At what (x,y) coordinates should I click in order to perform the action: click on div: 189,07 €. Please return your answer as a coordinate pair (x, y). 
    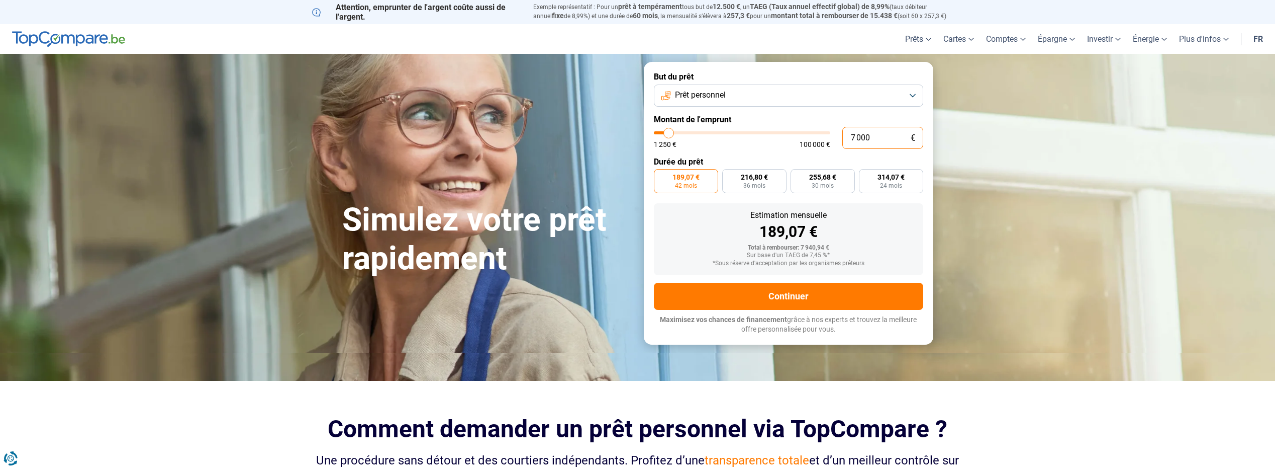
    Looking at the image, I should click on (789, 232).